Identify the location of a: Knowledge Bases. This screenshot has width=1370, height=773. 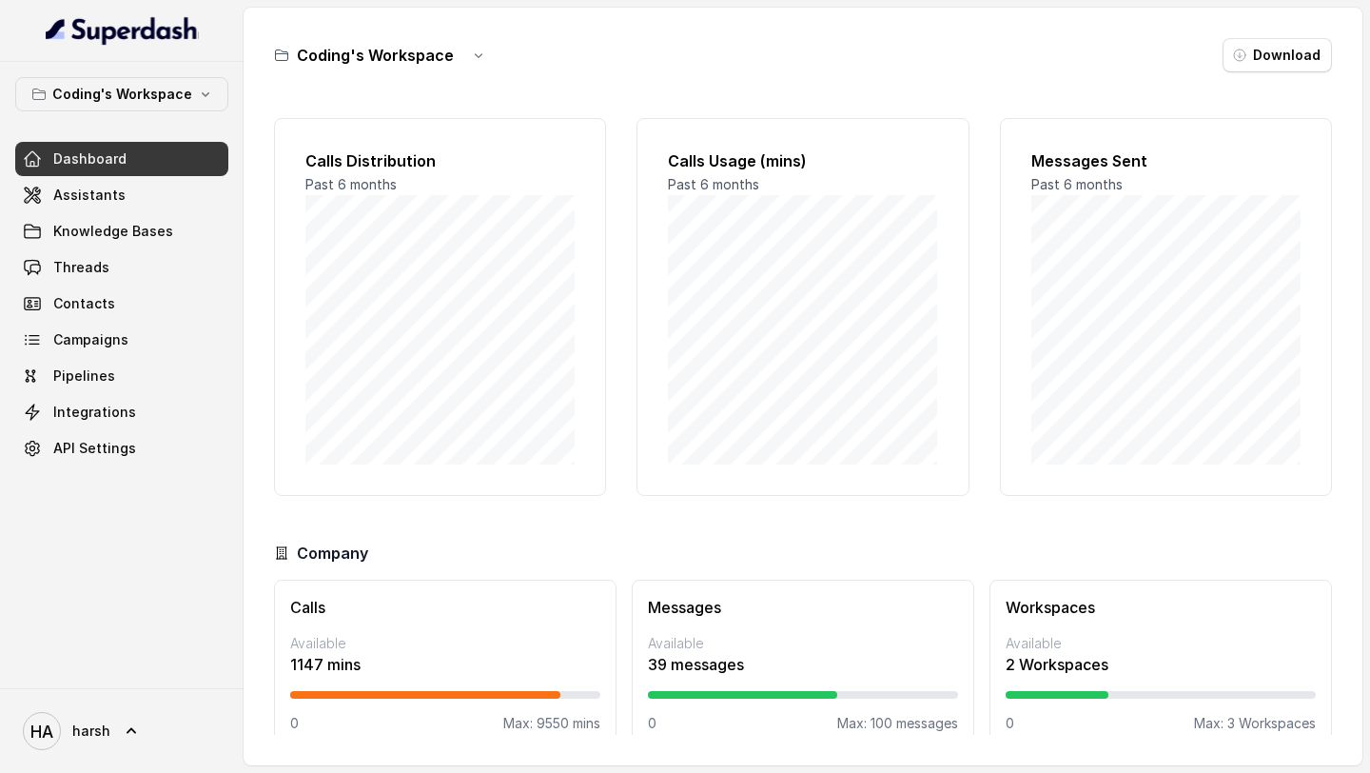
(122, 231).